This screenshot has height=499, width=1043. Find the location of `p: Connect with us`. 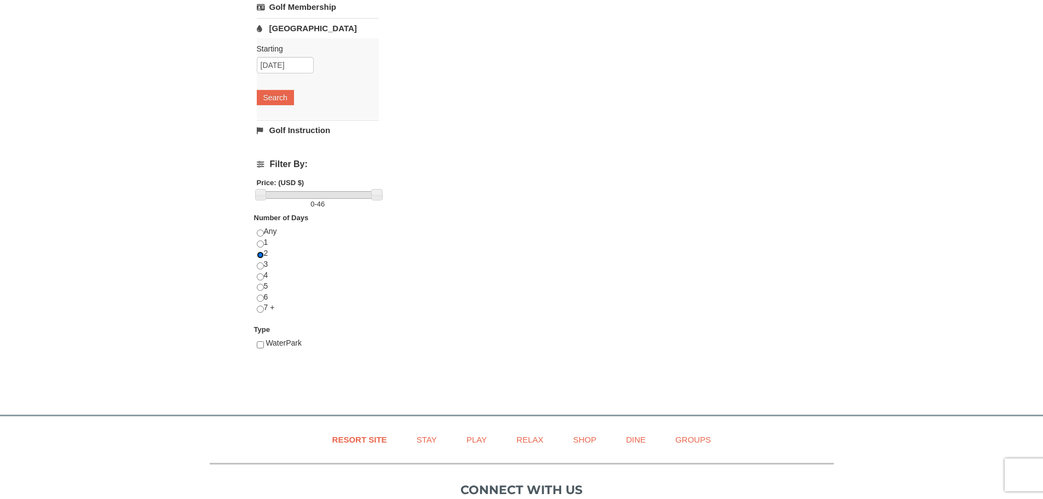

p: Connect with us is located at coordinates (522, 490).